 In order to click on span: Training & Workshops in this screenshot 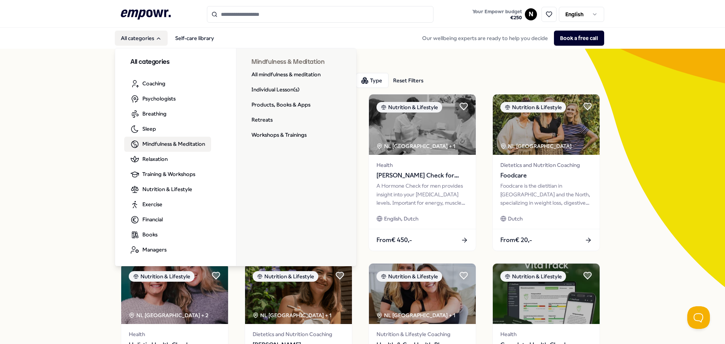, I will do `click(169, 174)`.